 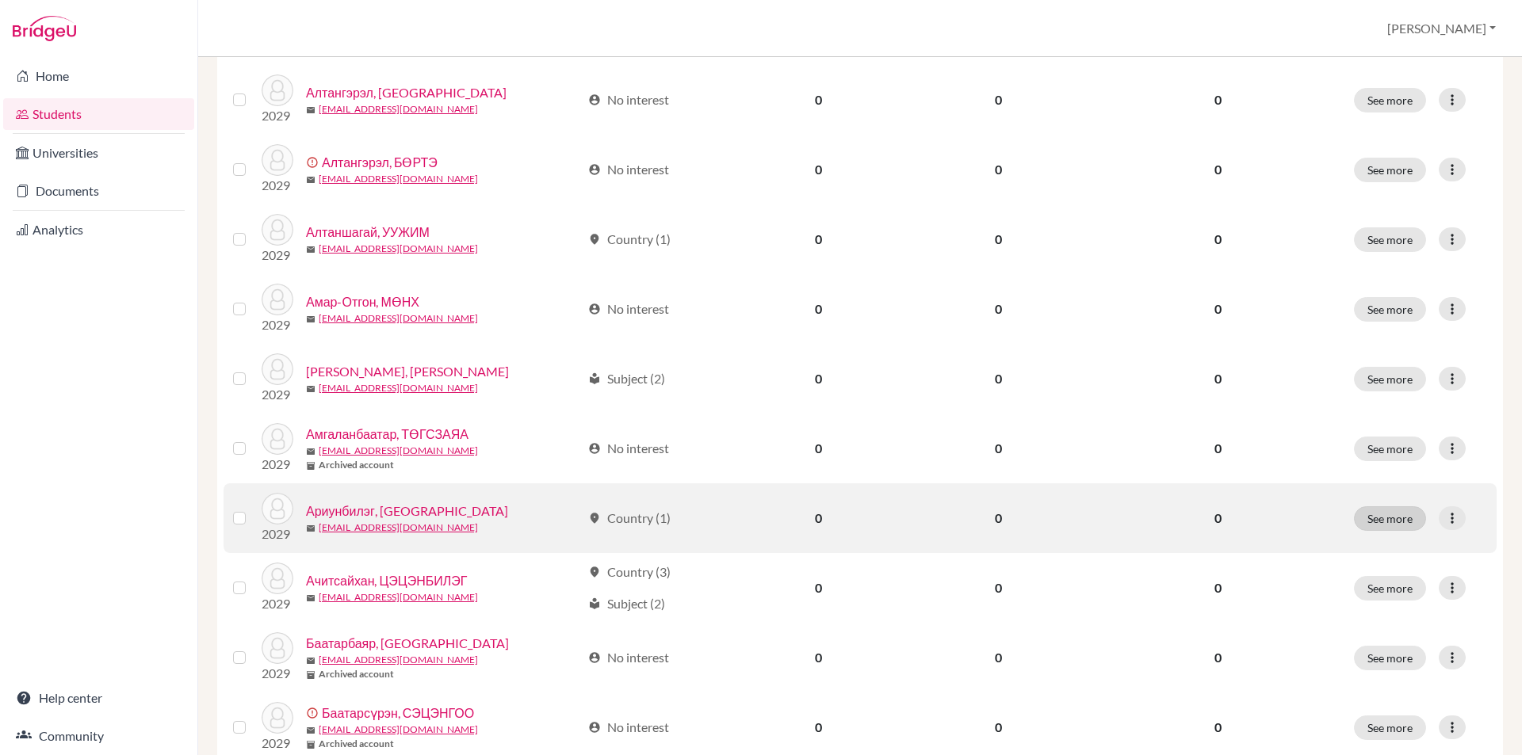 What do you see at coordinates (368, 232) in the screenshot?
I see `a: Алтаншагай, УУЖИМ` at bounding box center [368, 232].